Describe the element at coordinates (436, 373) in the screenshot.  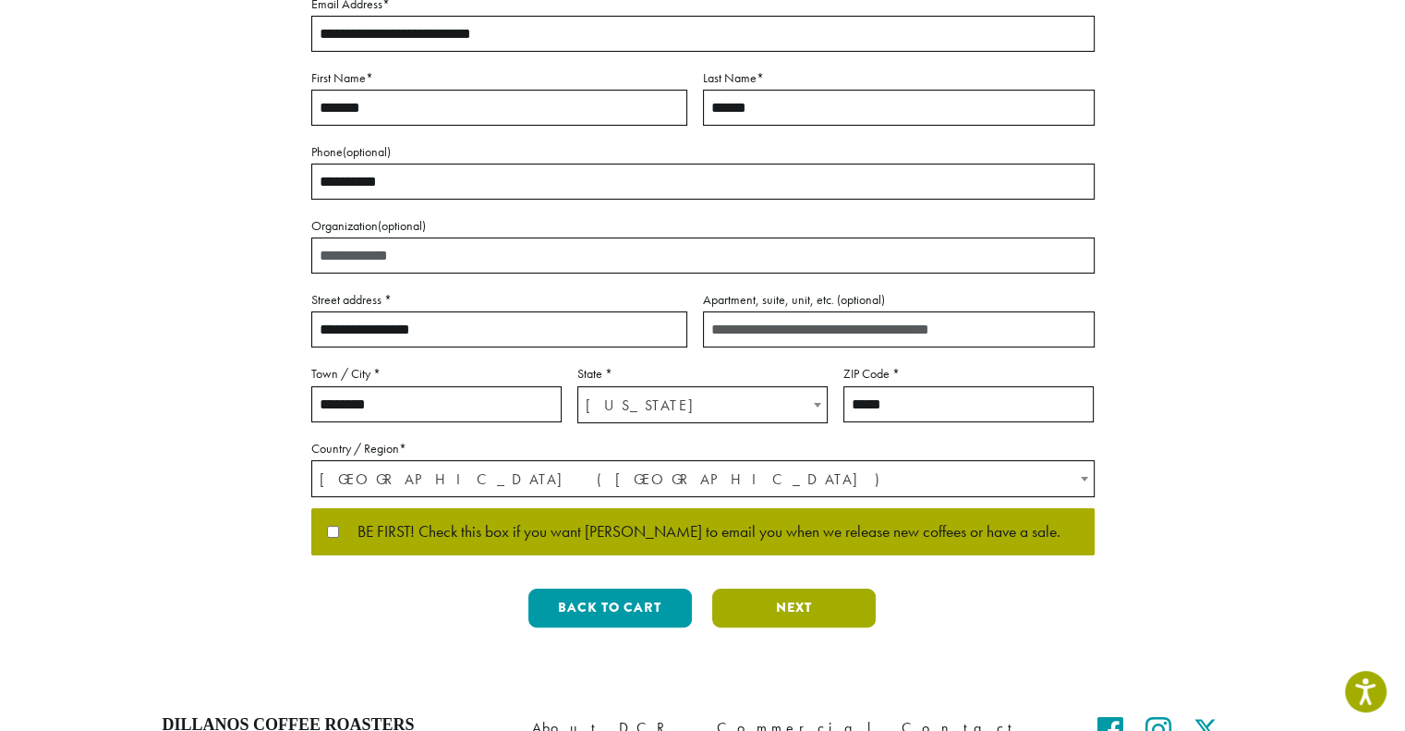
I see `label: Town / City` at that location.